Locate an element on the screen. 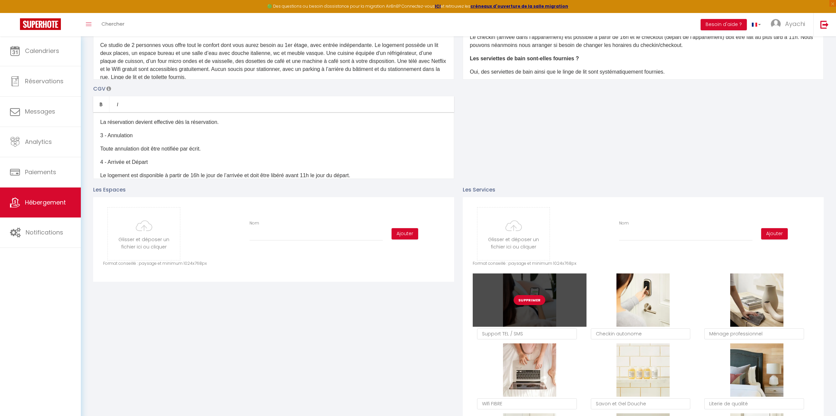  a: Chercher is located at coordinates (113, 25).